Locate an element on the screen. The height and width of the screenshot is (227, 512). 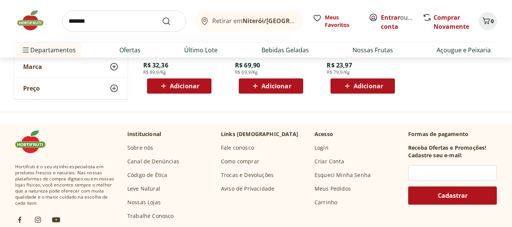
a: Comprar Novamente is located at coordinates (451, 22).